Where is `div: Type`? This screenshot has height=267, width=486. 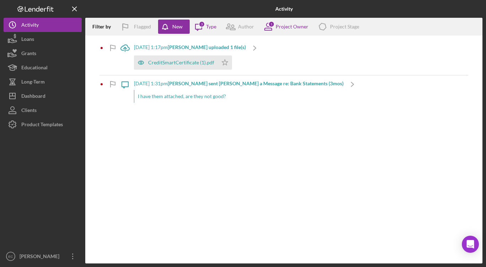 div: Type is located at coordinates (211, 27).